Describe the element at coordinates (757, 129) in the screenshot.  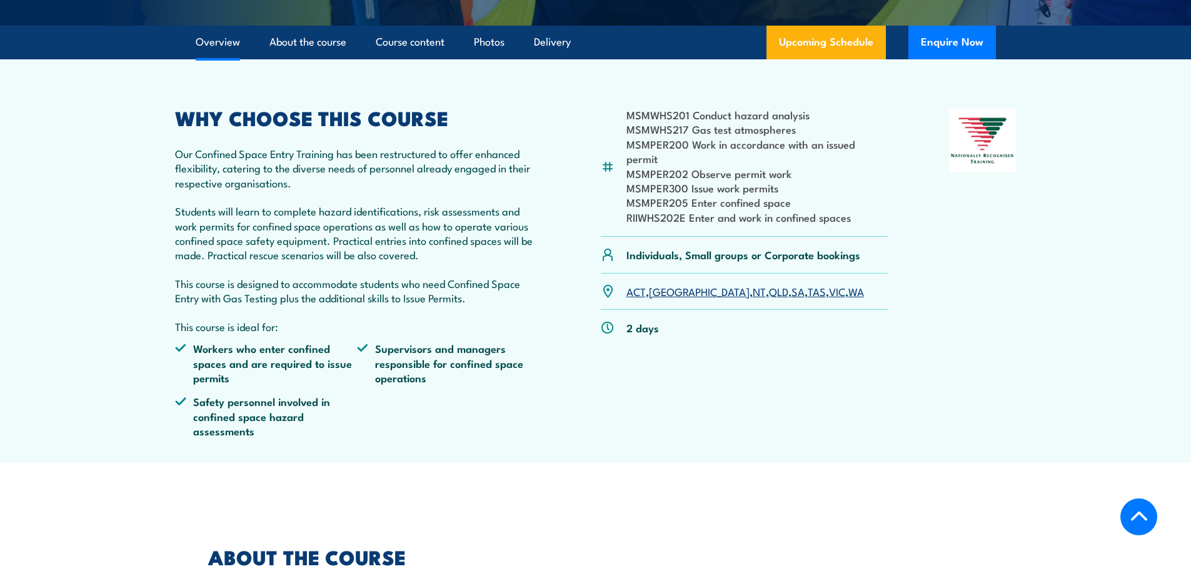
I see `li: MSMWHS217 Gas test atmospheres` at that location.